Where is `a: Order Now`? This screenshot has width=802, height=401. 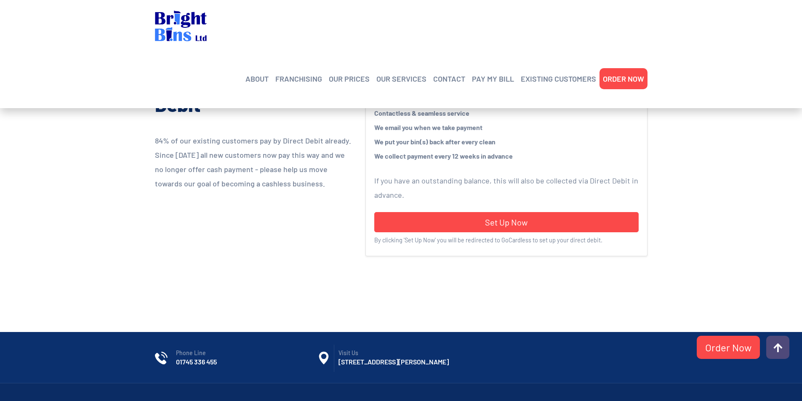 a: Order Now is located at coordinates (728, 347).